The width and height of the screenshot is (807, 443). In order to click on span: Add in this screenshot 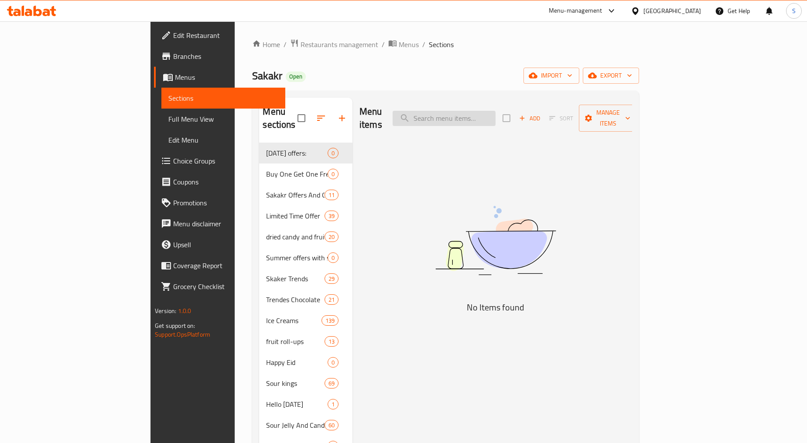, I will do `click(529, 118)`.